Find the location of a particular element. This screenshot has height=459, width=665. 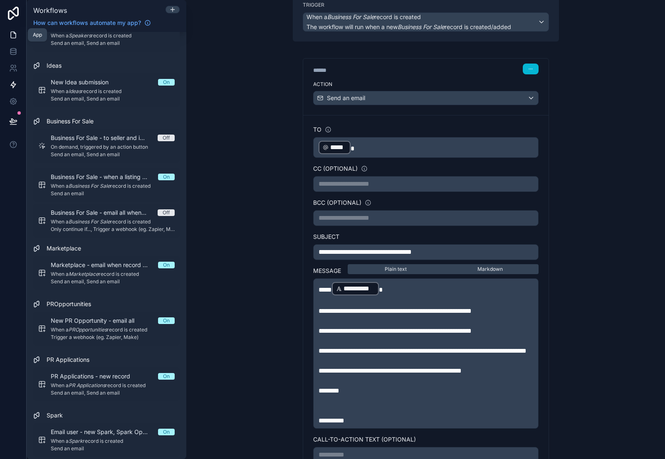

span: The workflow will run when a new record is created/added is located at coordinates (409, 27).